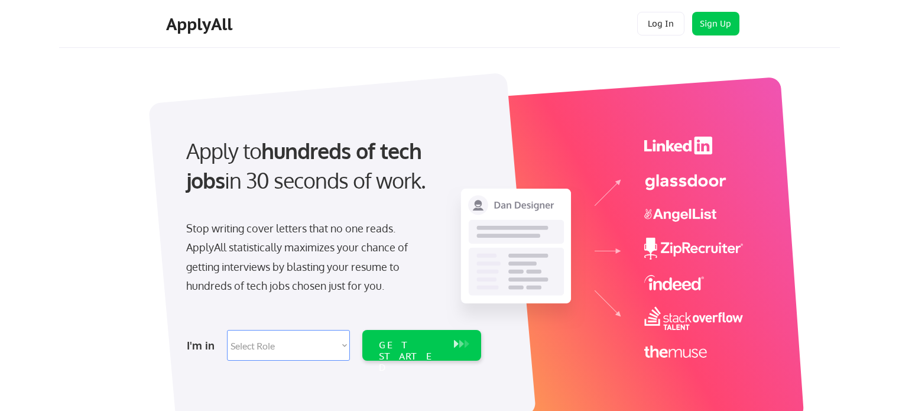 This screenshot has width=899, height=411. Describe the element at coordinates (716, 24) in the screenshot. I see `button: Sign Up` at that location.